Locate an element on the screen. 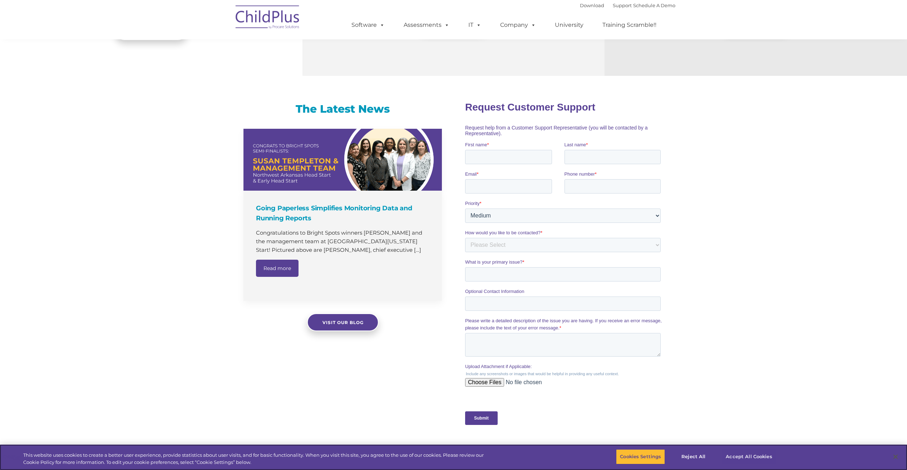  a: Visit our blog is located at coordinates (343, 322).